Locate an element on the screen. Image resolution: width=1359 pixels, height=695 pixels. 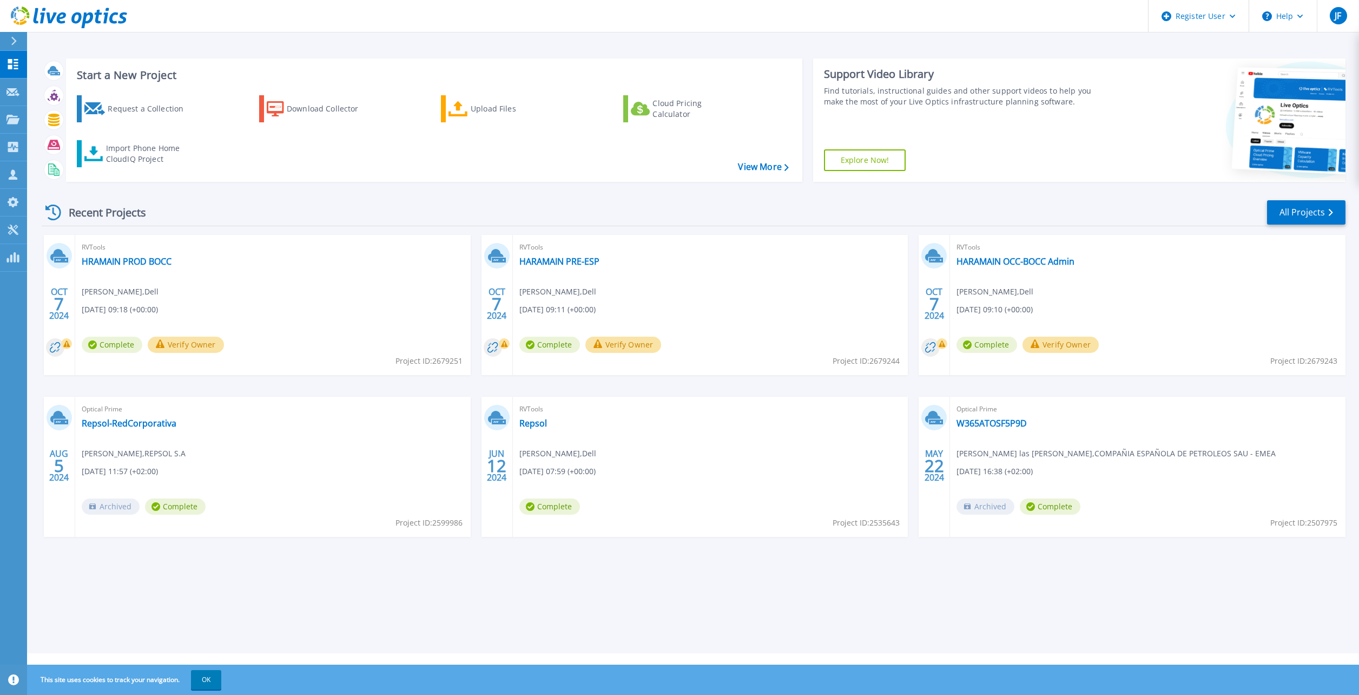
span: Project ID: 2679243 is located at coordinates (1304, 361).